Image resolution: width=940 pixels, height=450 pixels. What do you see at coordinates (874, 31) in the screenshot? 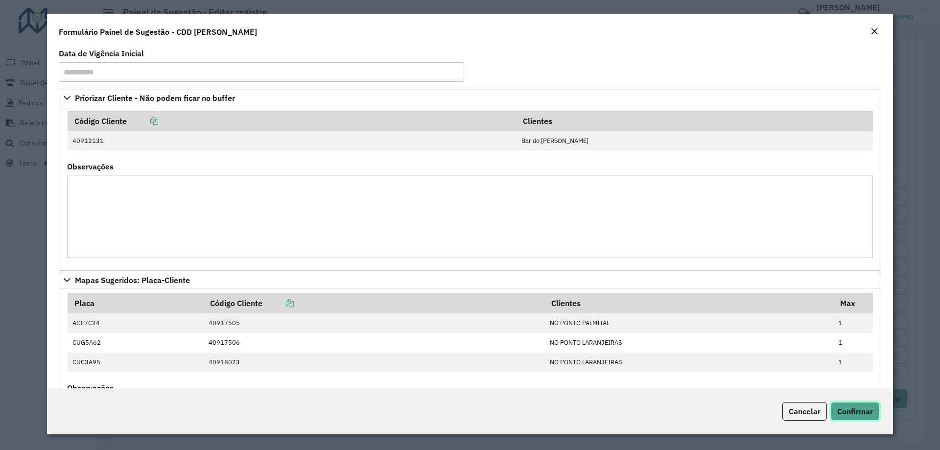
I see `em: Fechar` at bounding box center [874, 31].